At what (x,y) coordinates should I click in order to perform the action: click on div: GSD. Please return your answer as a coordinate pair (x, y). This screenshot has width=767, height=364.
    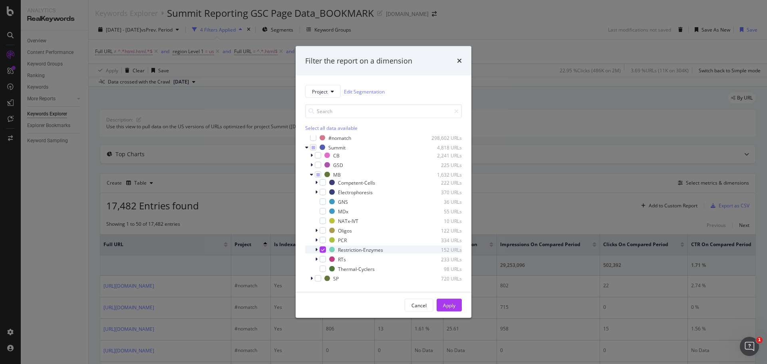
    Looking at the image, I should click on (338, 165).